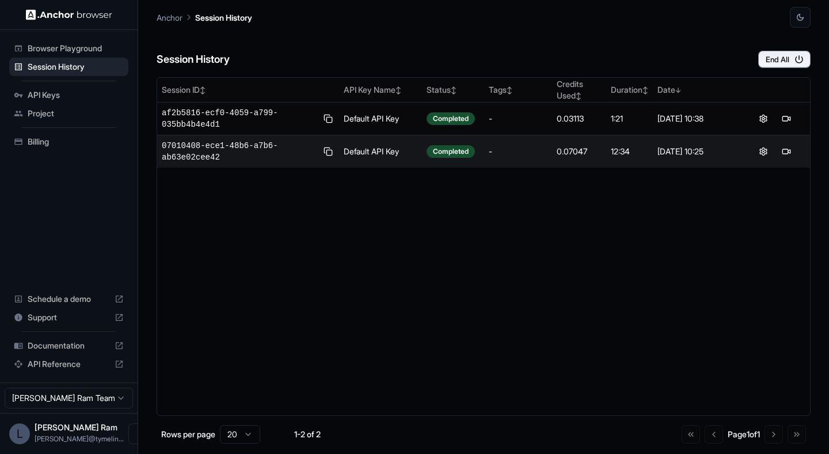  I want to click on div: Status, so click(453, 90).